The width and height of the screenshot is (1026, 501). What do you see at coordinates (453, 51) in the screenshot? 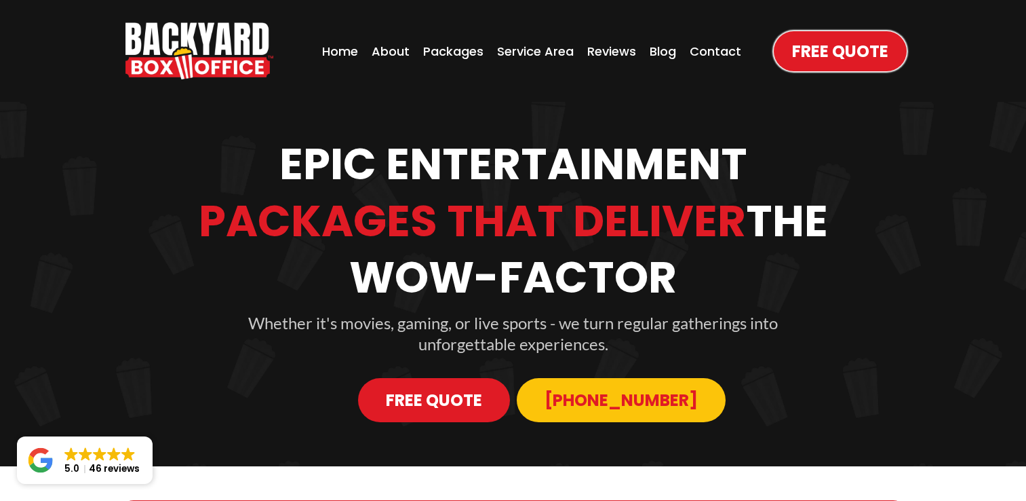
I see `a: Packages` at bounding box center [453, 51].